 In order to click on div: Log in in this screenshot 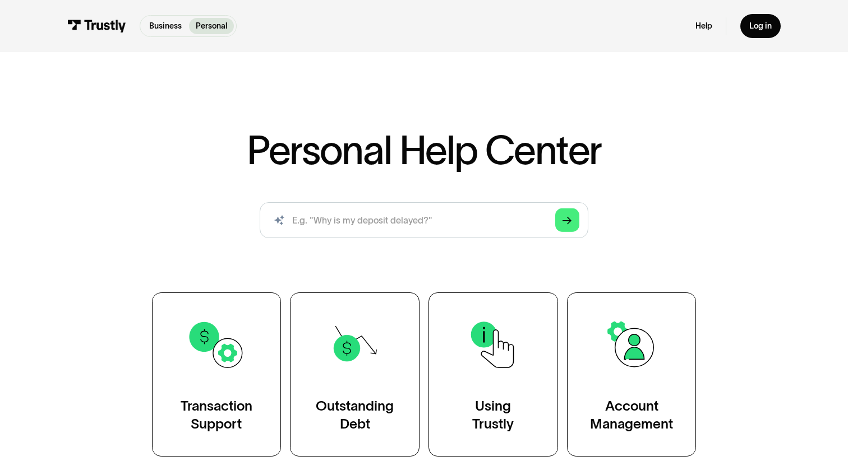, I will do `click(760, 26)`.